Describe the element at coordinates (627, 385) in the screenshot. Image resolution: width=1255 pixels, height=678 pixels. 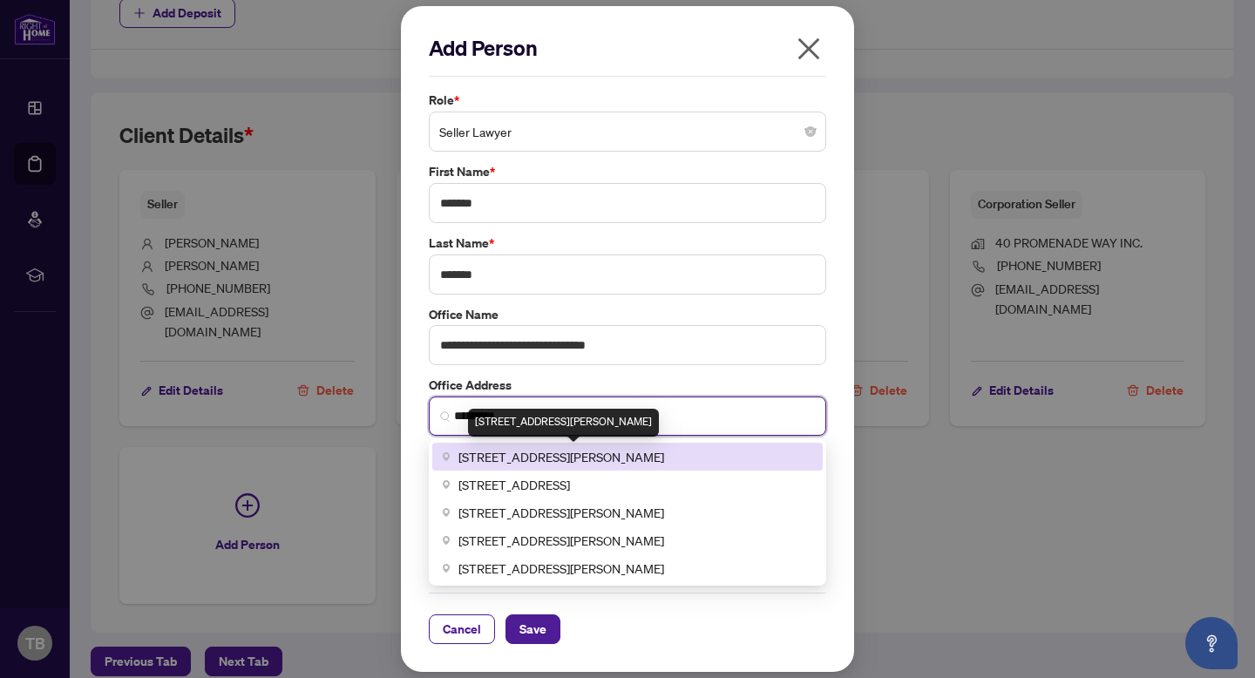
I see `label: Office Address` at that location.